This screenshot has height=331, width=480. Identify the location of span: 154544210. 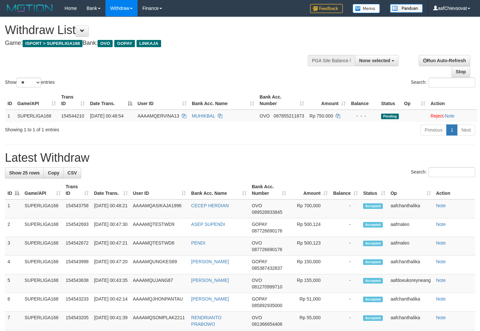
(73, 116).